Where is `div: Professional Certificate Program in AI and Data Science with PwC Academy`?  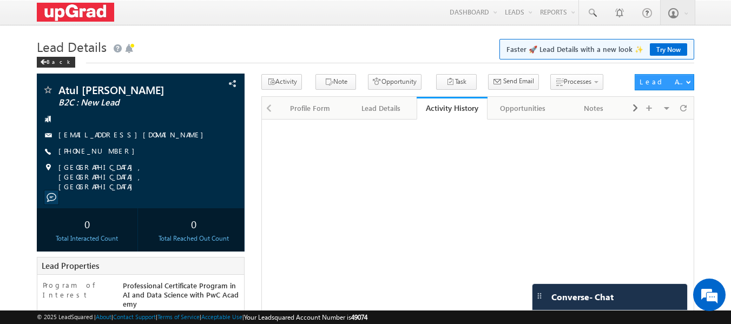
div: Professional Certificate Program in AI and Data Science with PwC Academy is located at coordinates (182, 297).